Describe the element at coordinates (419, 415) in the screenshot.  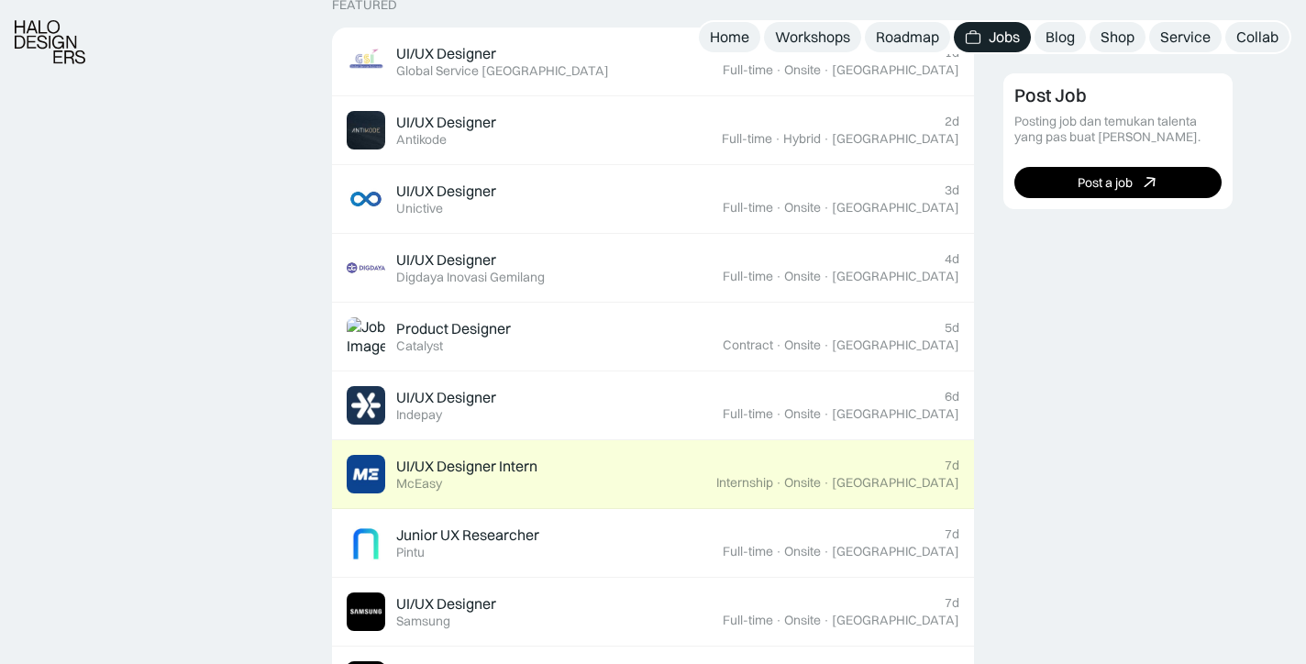
I see `div: Indepay` at that location.